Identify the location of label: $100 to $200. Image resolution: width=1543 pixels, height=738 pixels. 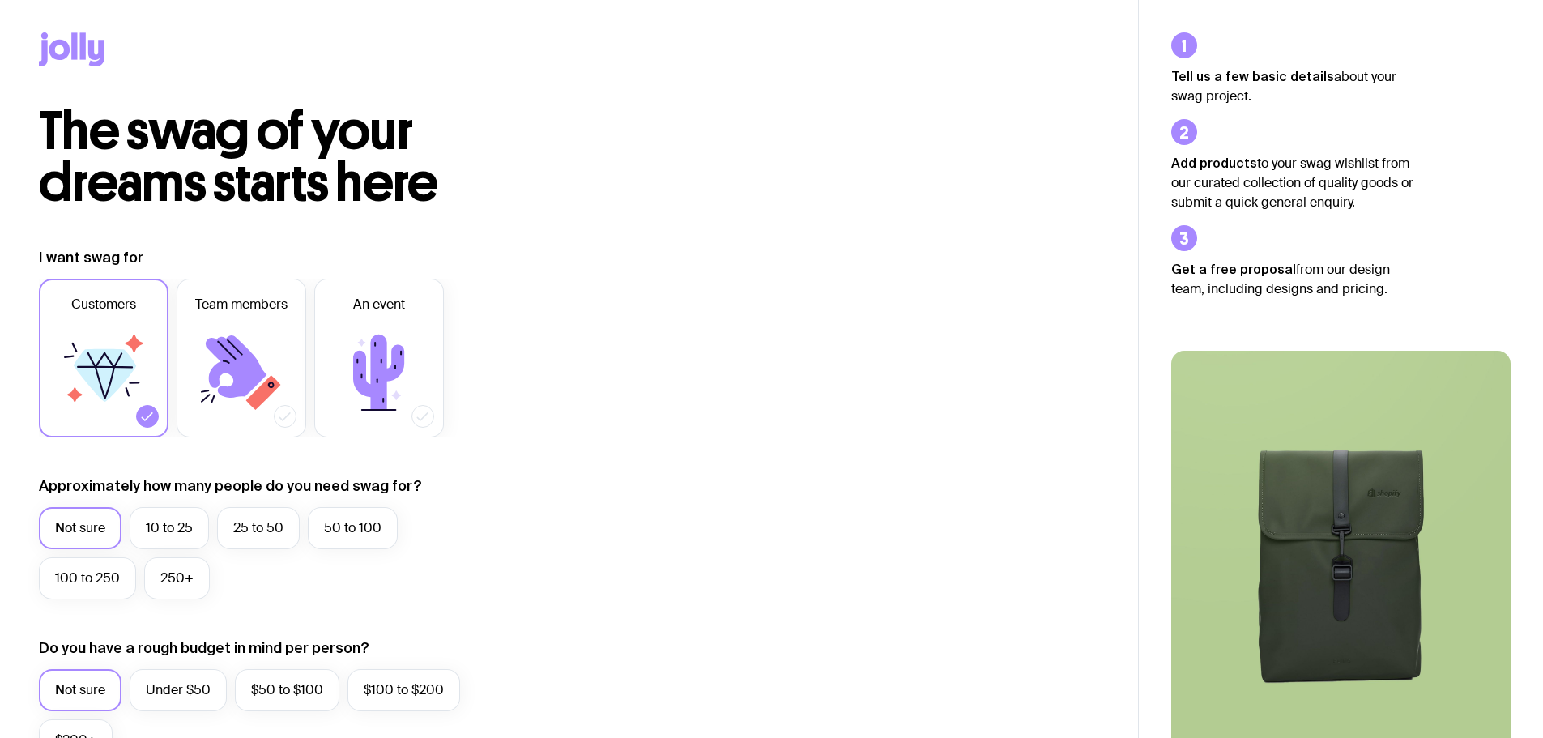
(403, 690).